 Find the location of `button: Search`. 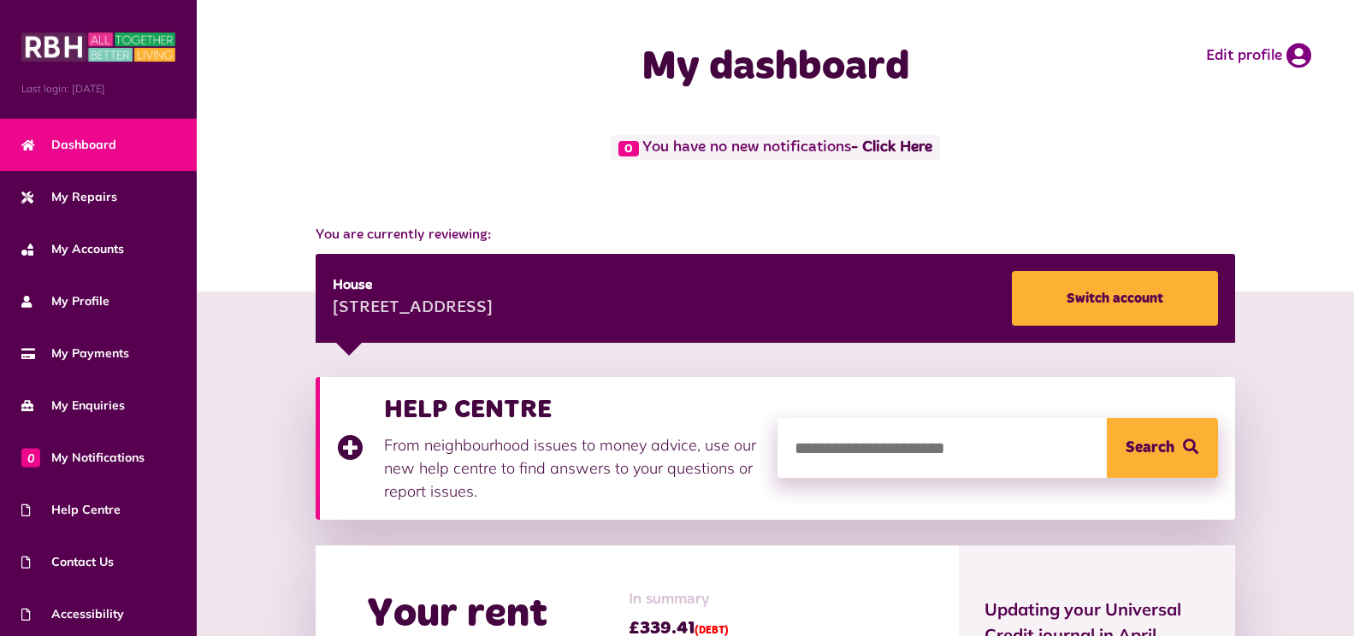

button: Search is located at coordinates (1162, 448).